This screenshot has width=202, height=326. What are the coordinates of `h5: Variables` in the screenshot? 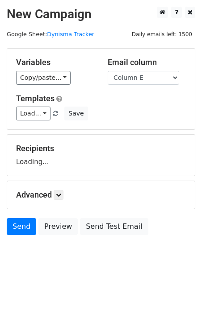 It's located at (55, 62).